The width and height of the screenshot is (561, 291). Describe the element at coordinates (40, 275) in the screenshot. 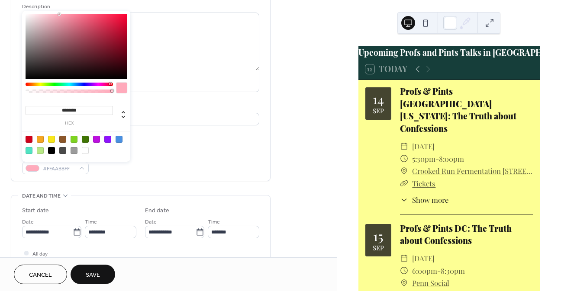

I see `a: Cancel` at that location.